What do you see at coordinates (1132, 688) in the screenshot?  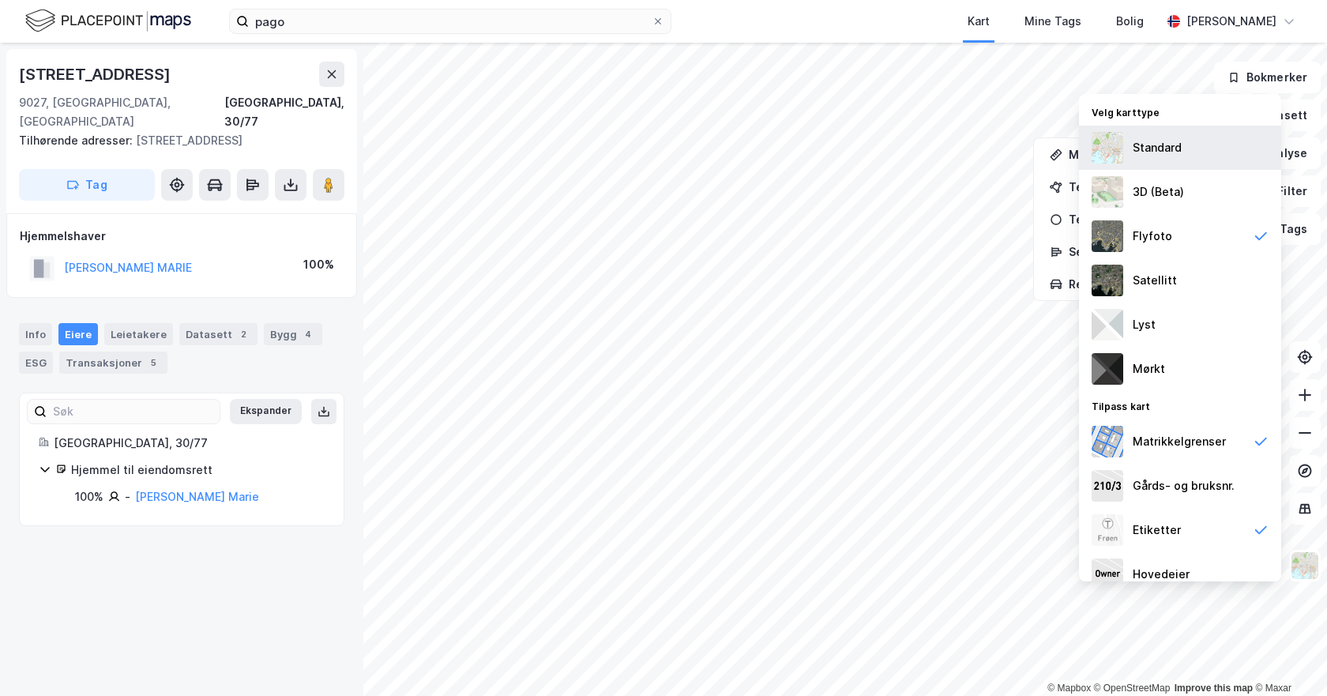 I see `a: OpenStreetMap` at bounding box center [1132, 688].